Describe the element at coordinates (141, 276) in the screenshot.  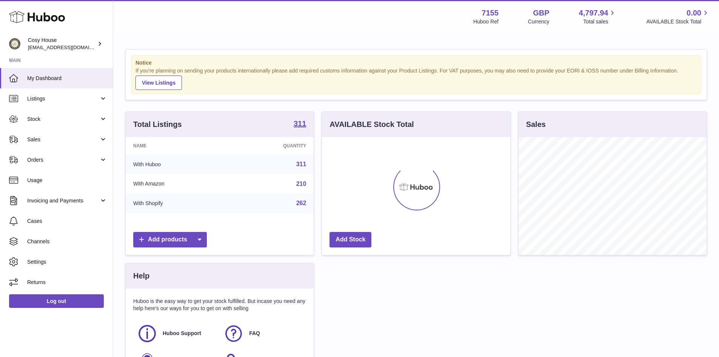
I see `h3: Help` at that location.